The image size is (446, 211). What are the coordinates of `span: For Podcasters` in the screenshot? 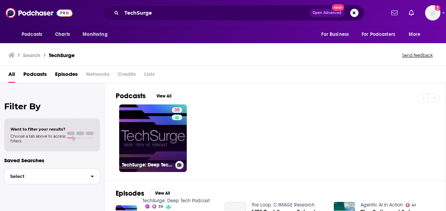 It's located at (379, 35).